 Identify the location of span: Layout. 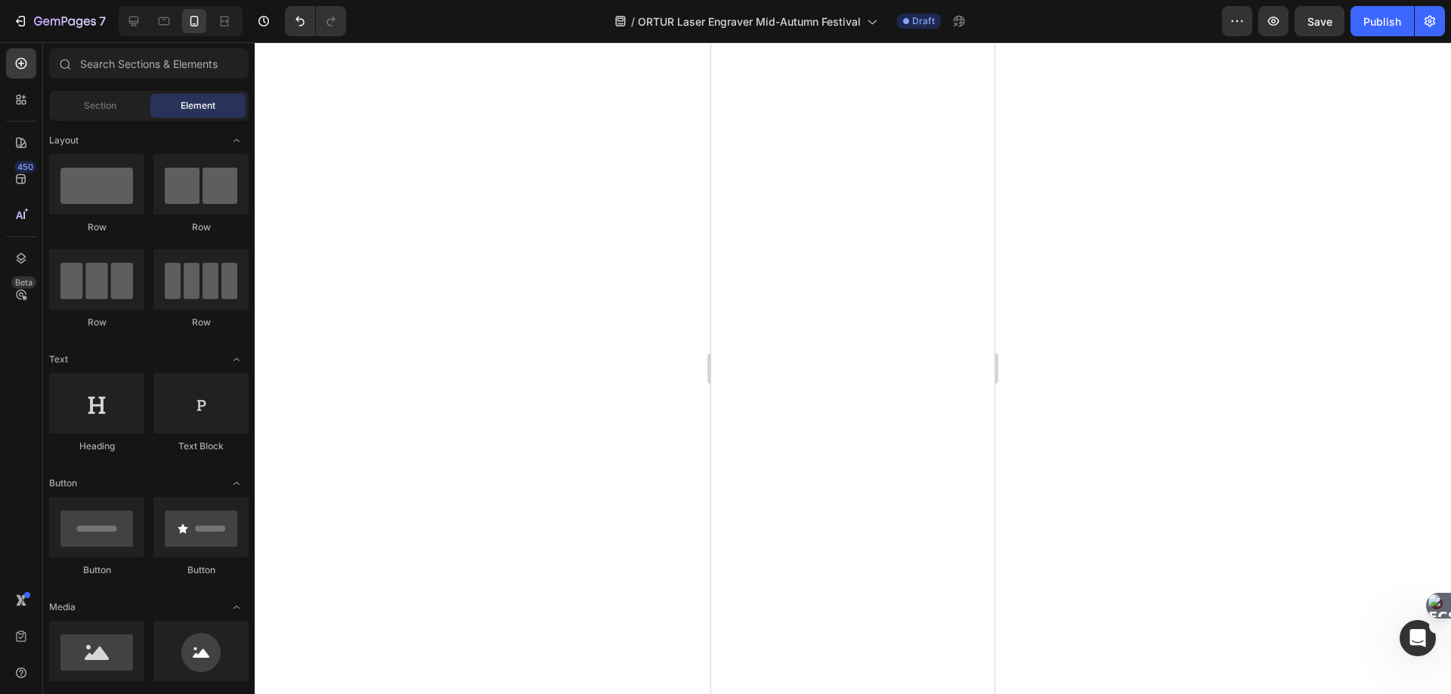
(63, 141).